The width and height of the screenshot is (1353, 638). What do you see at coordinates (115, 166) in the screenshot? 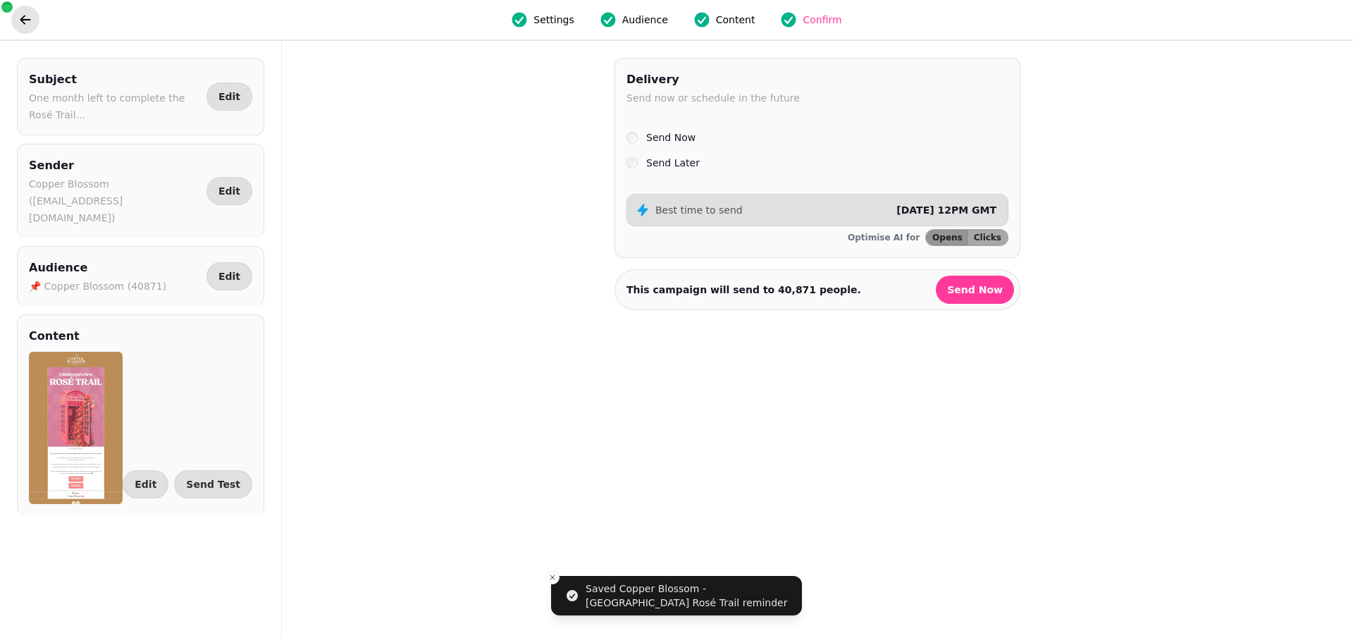
I see `h2: Sender` at bounding box center [115, 166].